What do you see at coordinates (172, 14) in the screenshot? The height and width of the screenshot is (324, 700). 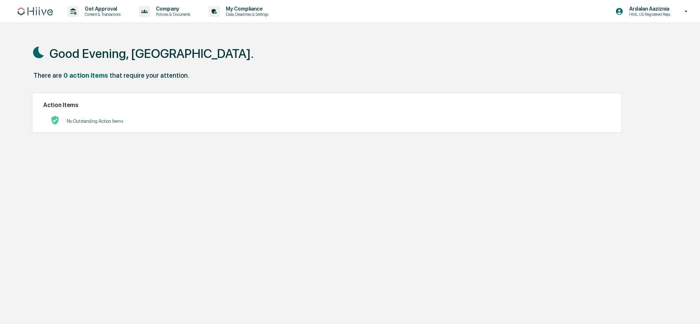 I see `p: Policies & Documents` at bounding box center [172, 14].